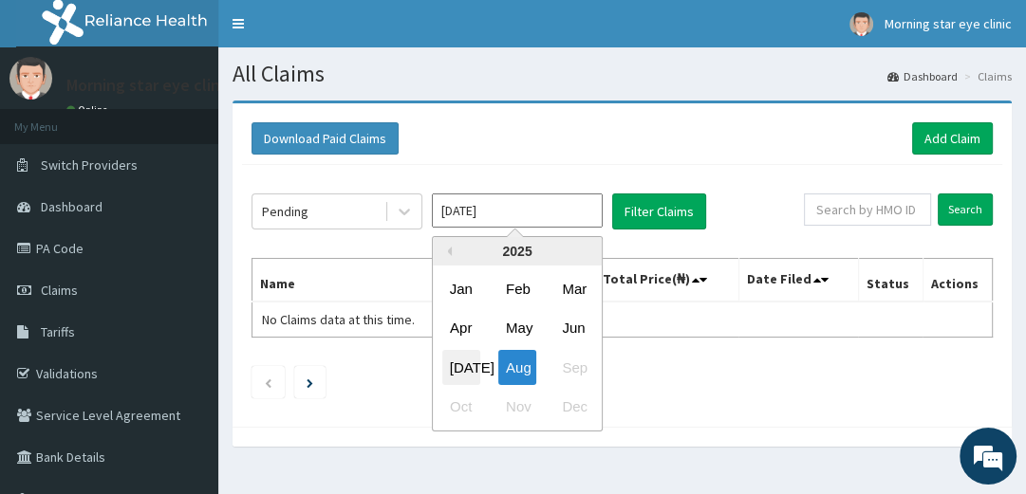 The width and height of the screenshot is (1026, 494). Describe the element at coordinates (573, 328) in the screenshot. I see `div: Choose June 2025` at that location.